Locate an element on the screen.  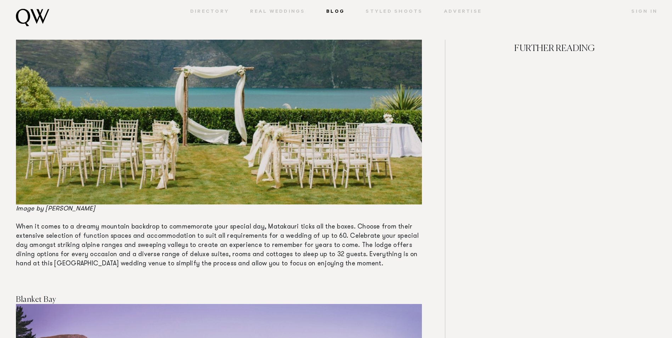
a: Styled Shoots is located at coordinates (394, 12).